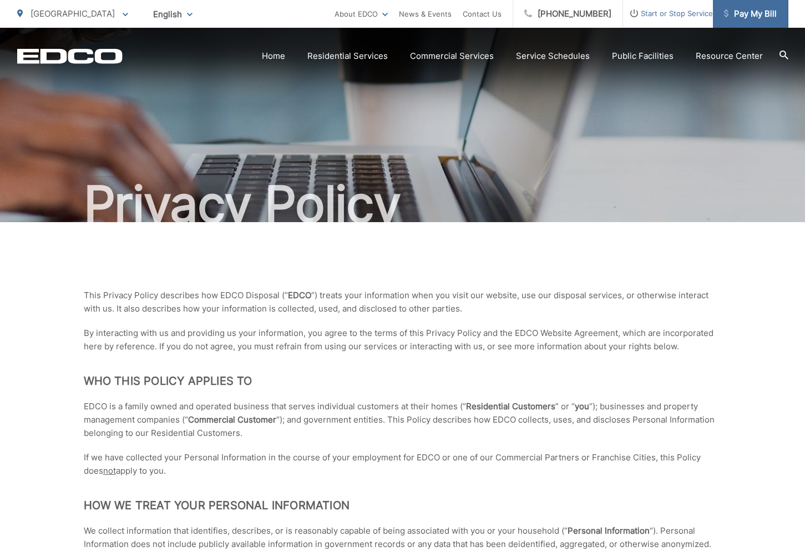  What do you see at coordinates (403, 537) in the screenshot?
I see `p: We collect information that identifies, describes, or is reasonably capable of being associated w...` at bounding box center [403, 537].